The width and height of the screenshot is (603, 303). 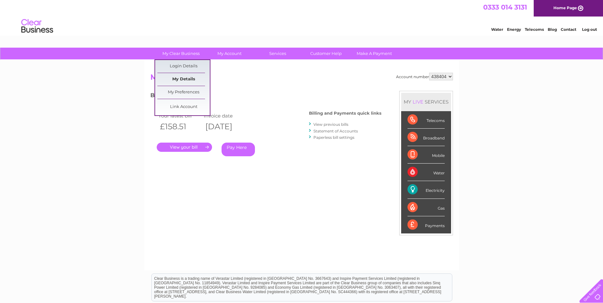 I want to click on a: Energy, so click(x=514, y=29).